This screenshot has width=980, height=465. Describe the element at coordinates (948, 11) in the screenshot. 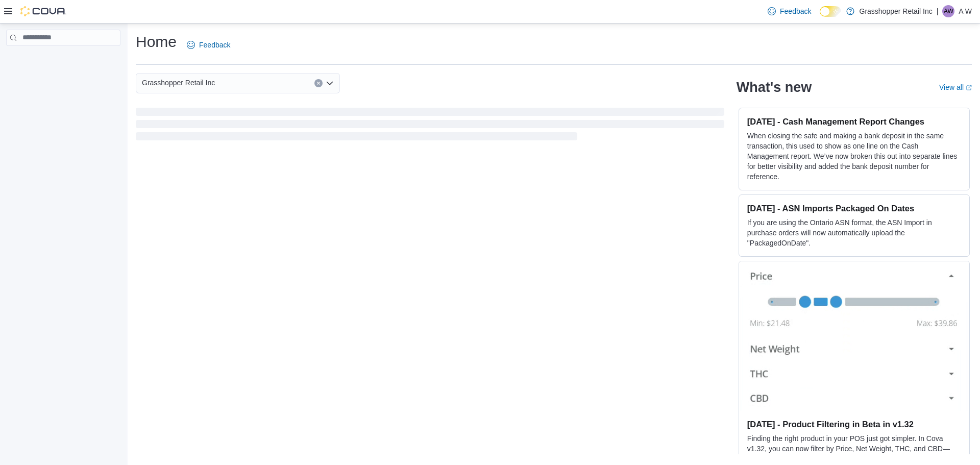

I see `span: AW` at that location.